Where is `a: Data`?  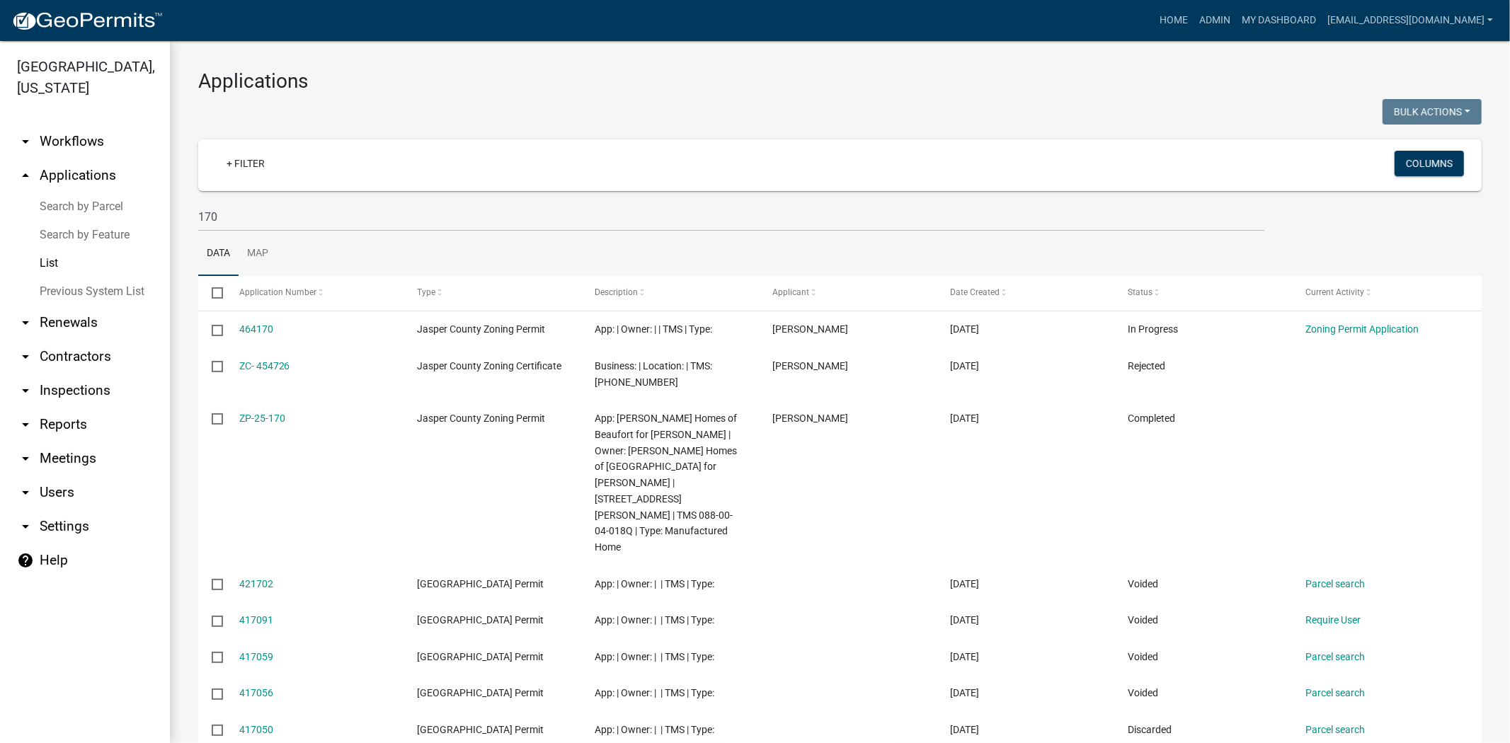 a: Data is located at coordinates (218, 254).